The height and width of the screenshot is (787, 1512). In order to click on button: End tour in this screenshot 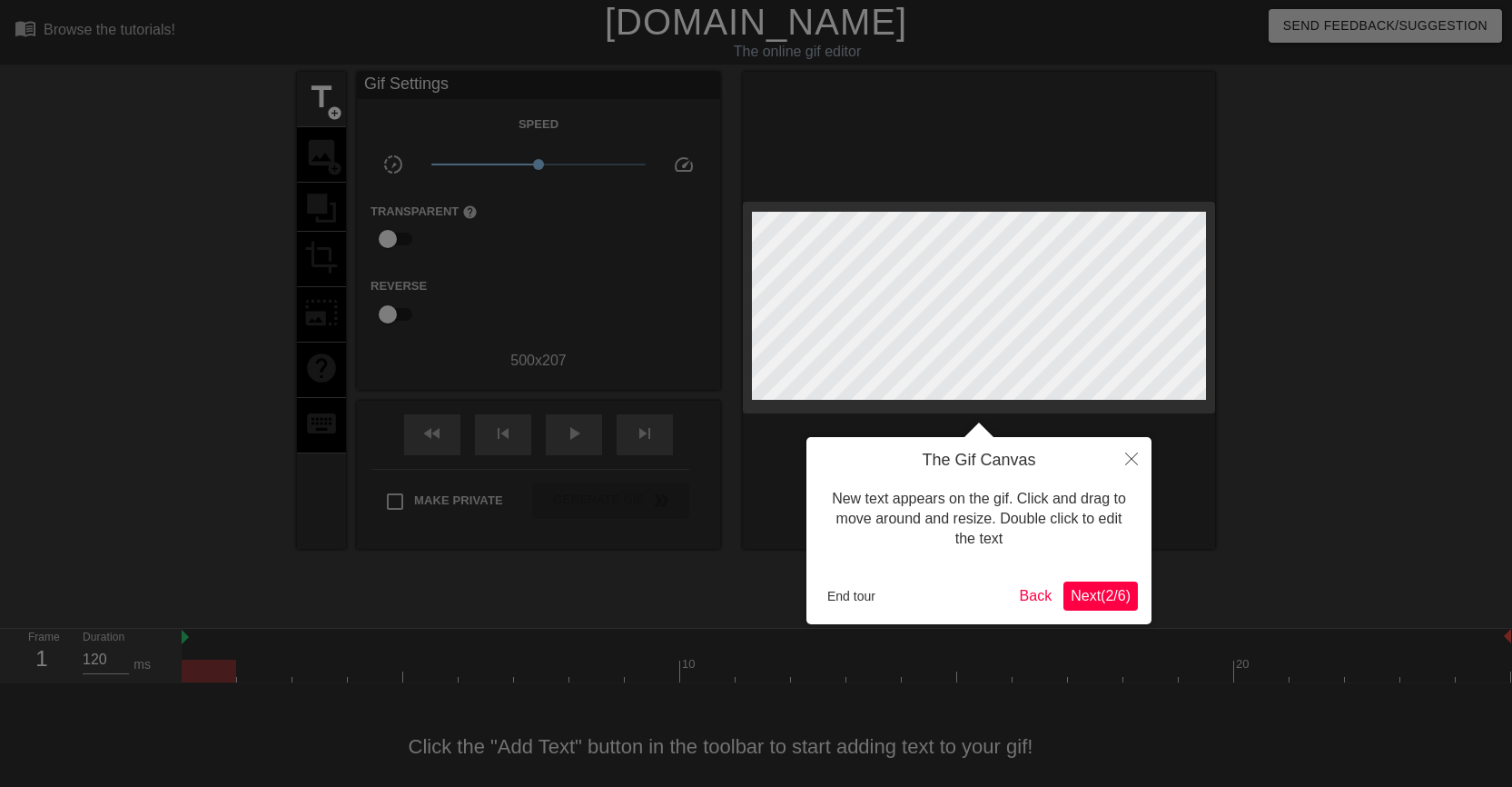, I will do `click(851, 596)`.